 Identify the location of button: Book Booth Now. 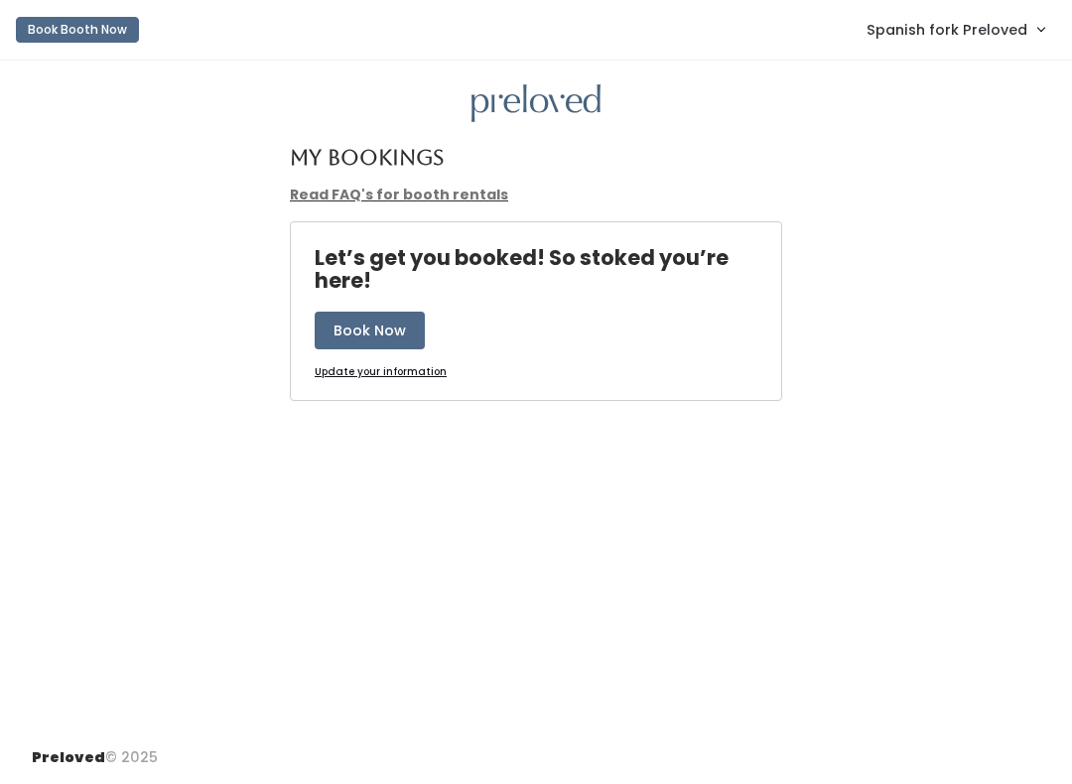
(77, 30).